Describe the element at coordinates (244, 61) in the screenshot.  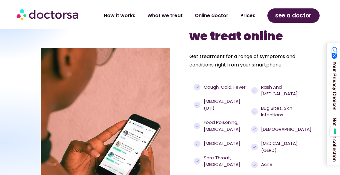
I see `p: Get treatment for a range of symptoms and conditions right from your smartphone.` at that location.